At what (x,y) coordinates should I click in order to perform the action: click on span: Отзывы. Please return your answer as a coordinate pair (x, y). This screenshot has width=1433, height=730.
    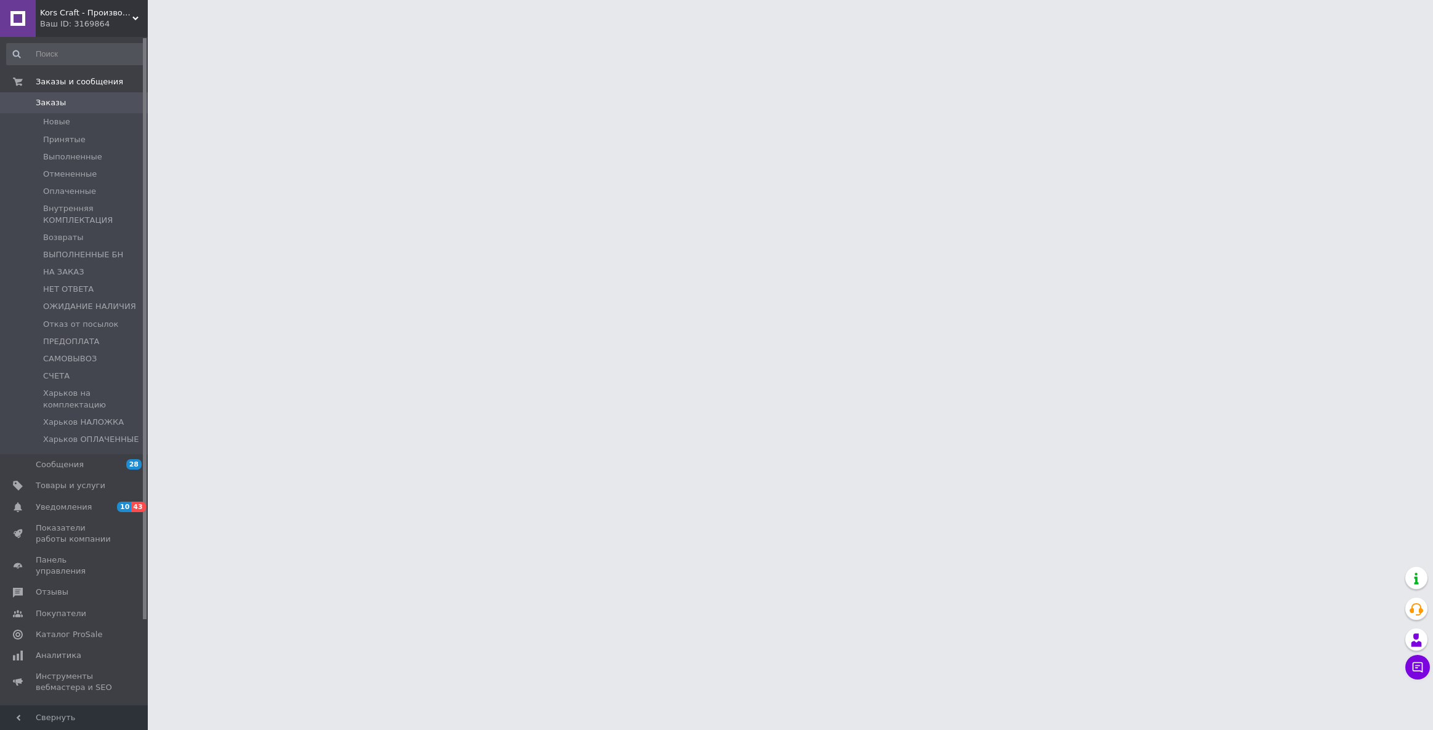
    Looking at the image, I should click on (52, 592).